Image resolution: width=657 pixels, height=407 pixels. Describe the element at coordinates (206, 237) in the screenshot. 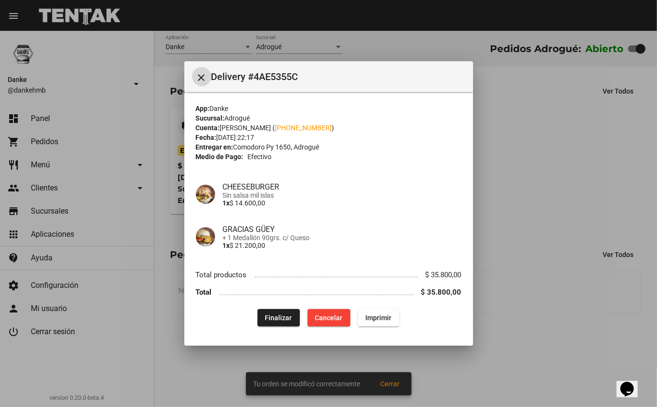

I see `img: 0802e3e7-8563-474c-bc84-a5029aa02d16.png` at that location.